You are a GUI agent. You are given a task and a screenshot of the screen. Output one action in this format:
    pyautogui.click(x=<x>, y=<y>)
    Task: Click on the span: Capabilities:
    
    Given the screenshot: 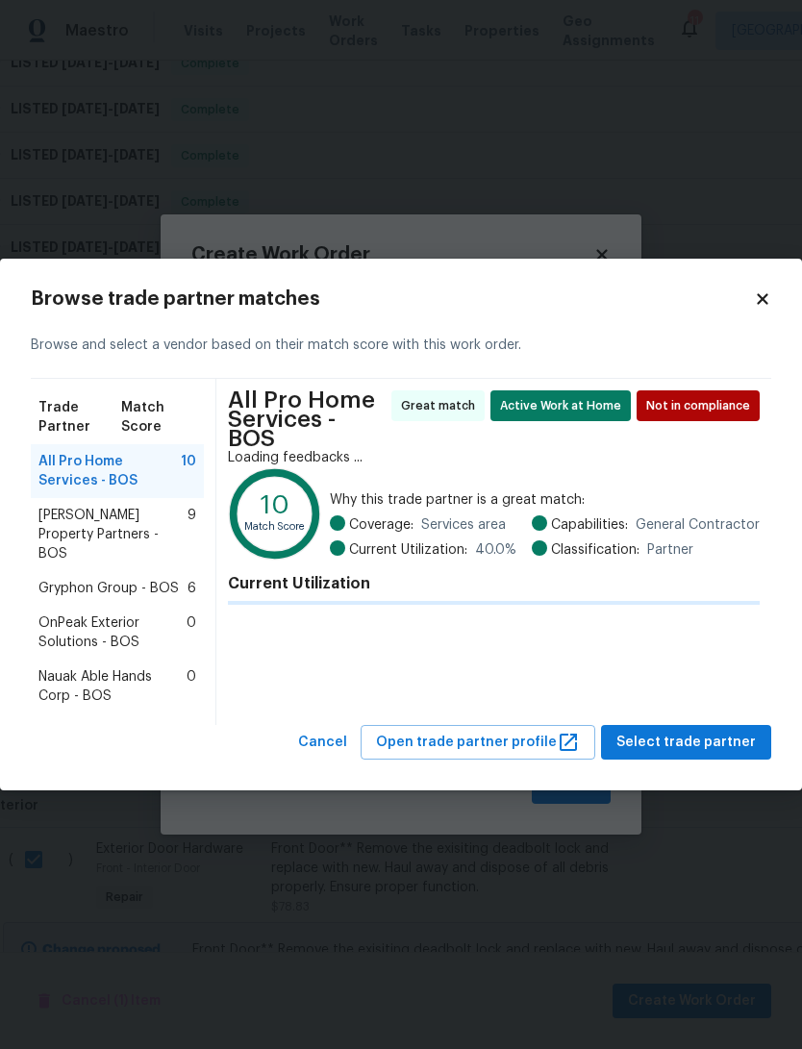 What is the action you would take?
    pyautogui.click(x=590, y=525)
    